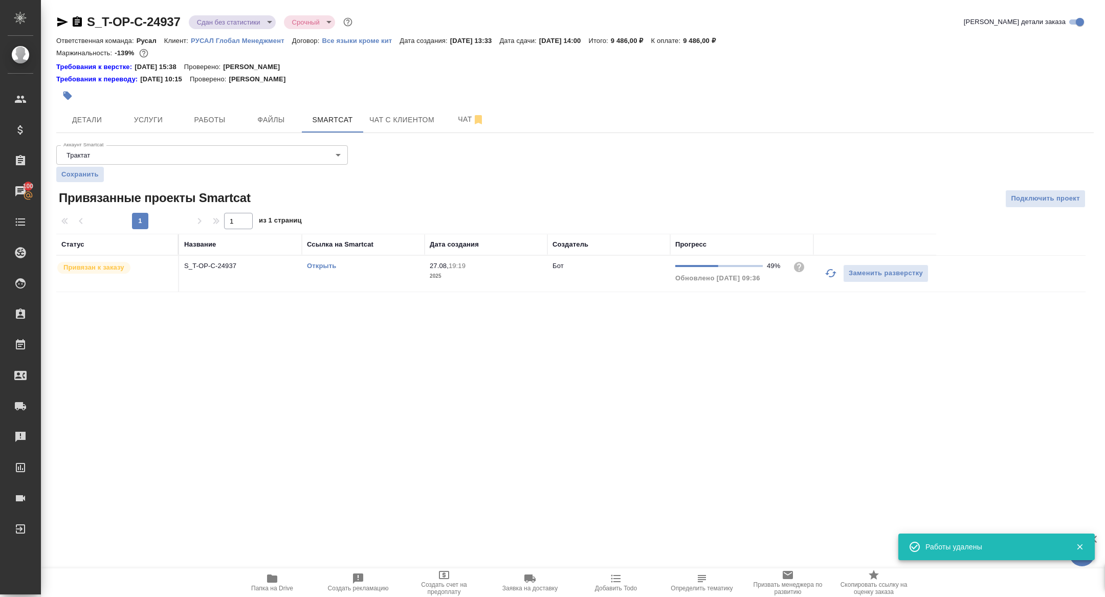 This screenshot has width=1105, height=597. I want to click on span: Создать счет на предоплату, so click(444, 589).